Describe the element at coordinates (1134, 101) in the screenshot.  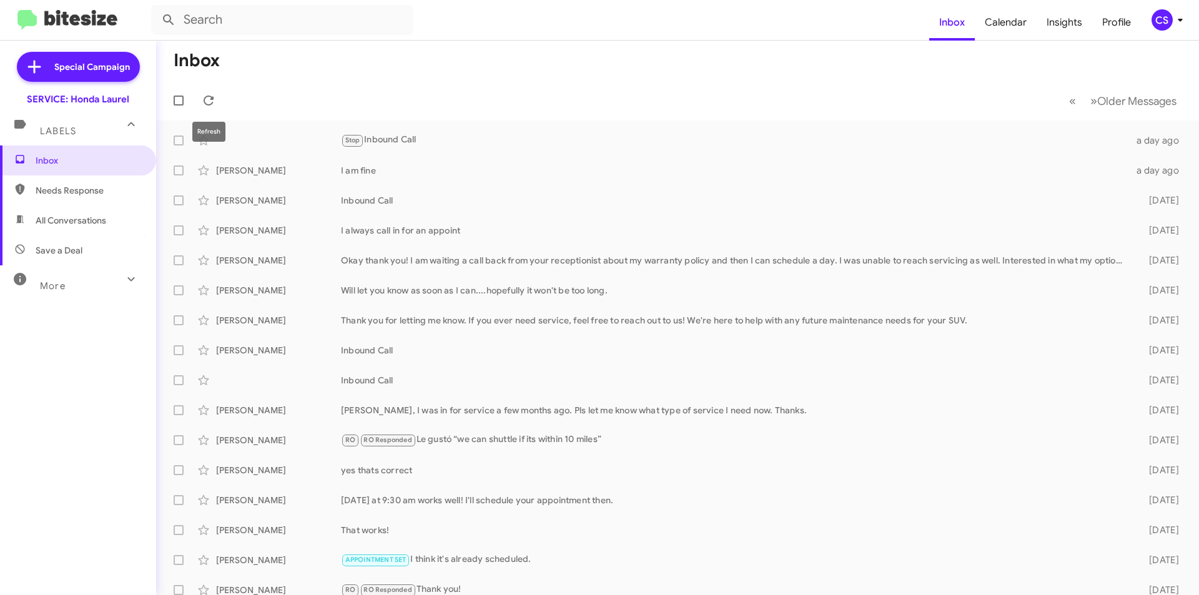
I see `button: Next` at that location.